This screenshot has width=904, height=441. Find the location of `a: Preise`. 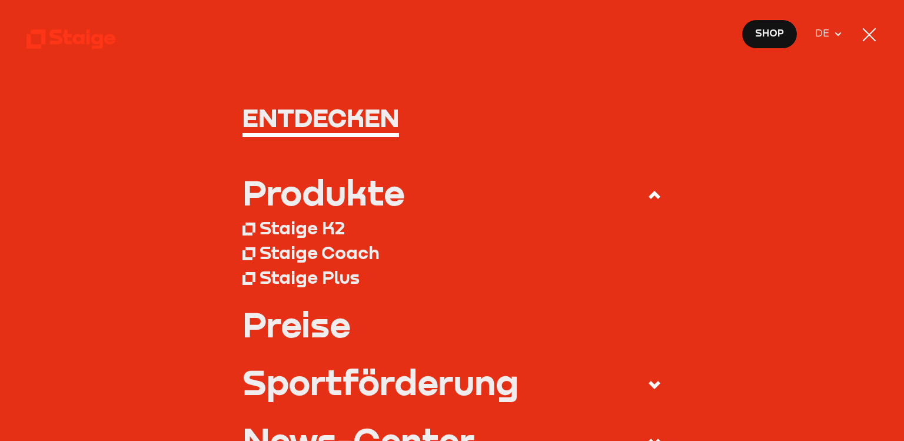

a: Preise is located at coordinates (452, 324).